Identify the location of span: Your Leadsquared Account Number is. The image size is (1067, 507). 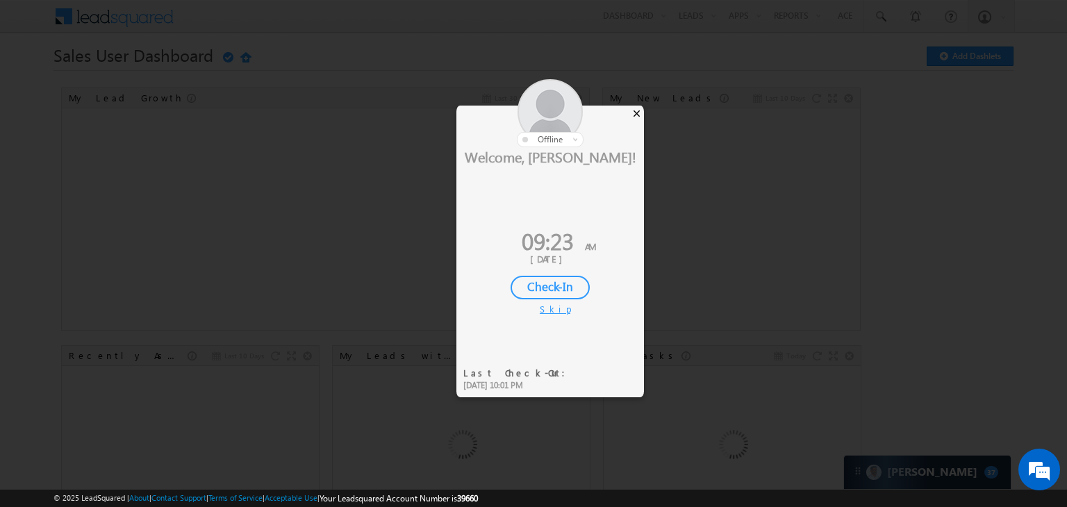
(399, 498).